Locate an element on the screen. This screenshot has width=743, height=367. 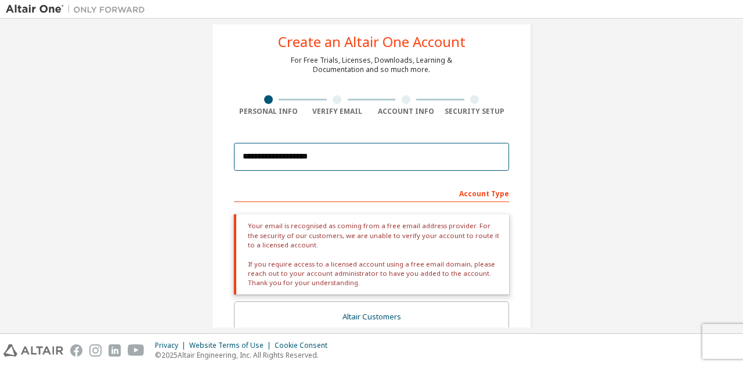
div: Your email is recognised as coming from a free email address provider. For the security of our cu... is located at coordinates (371, 254).